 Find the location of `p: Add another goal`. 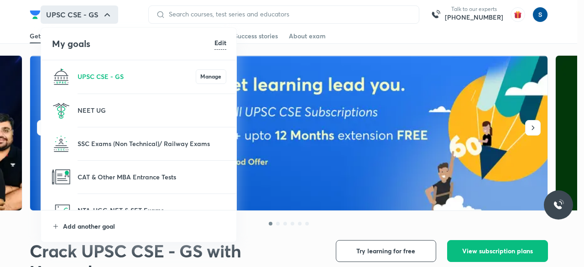

p: Add another goal is located at coordinates (145, 226).